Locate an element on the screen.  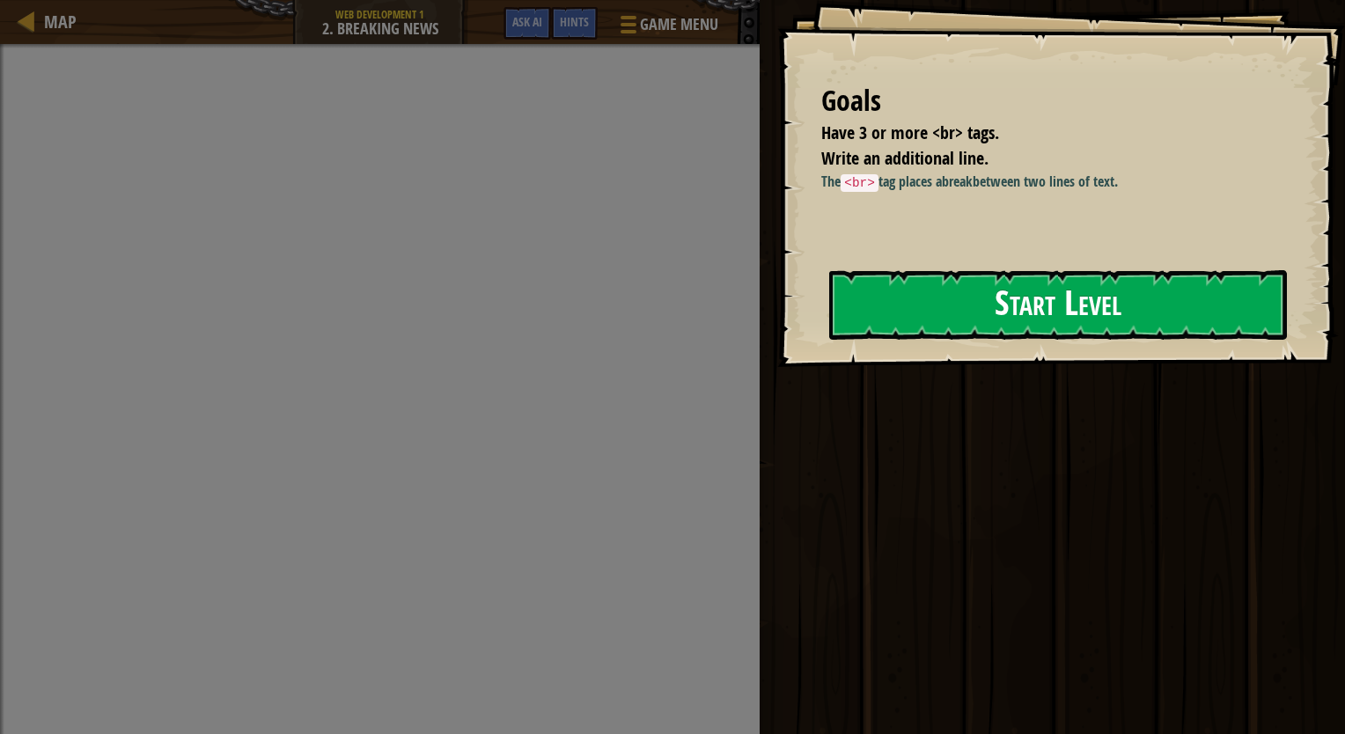
span: Ask AI is located at coordinates (527, 21).